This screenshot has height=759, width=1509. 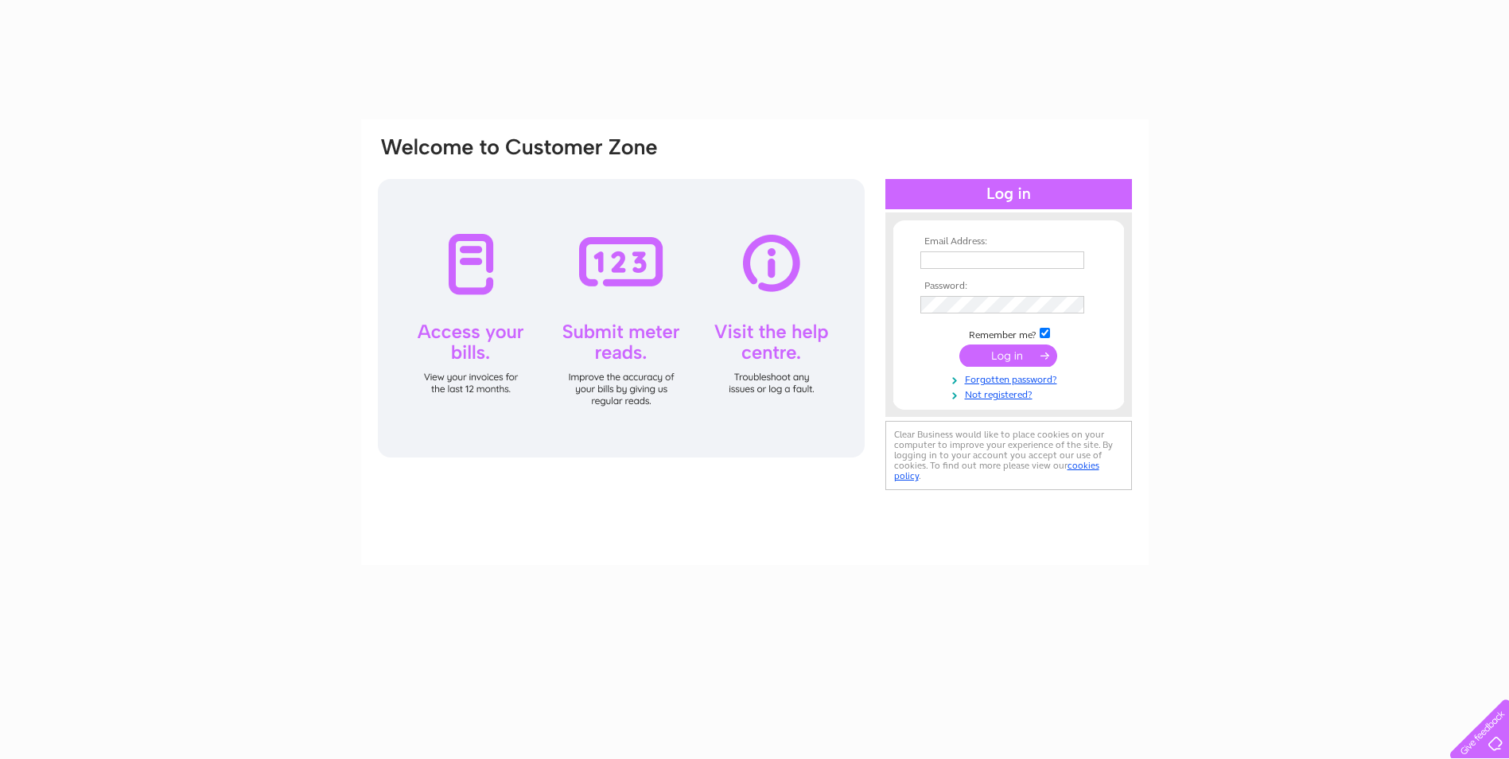 What do you see at coordinates (1008, 242) in the screenshot?
I see `th: Email Address:` at bounding box center [1008, 242].